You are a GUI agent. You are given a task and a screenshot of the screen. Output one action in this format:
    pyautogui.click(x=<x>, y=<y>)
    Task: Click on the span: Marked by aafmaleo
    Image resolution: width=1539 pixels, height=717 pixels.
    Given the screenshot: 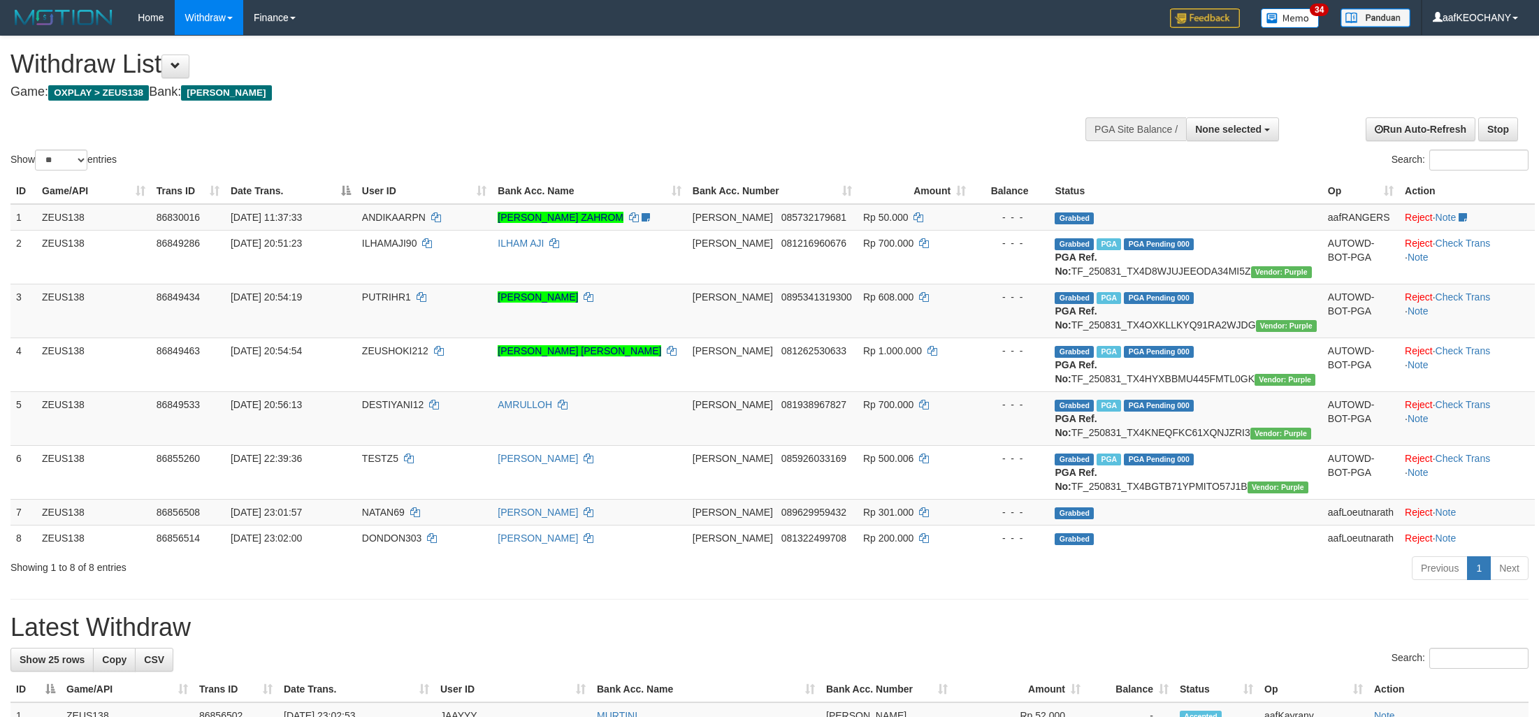 What is the action you would take?
    pyautogui.click(x=1109, y=459)
    